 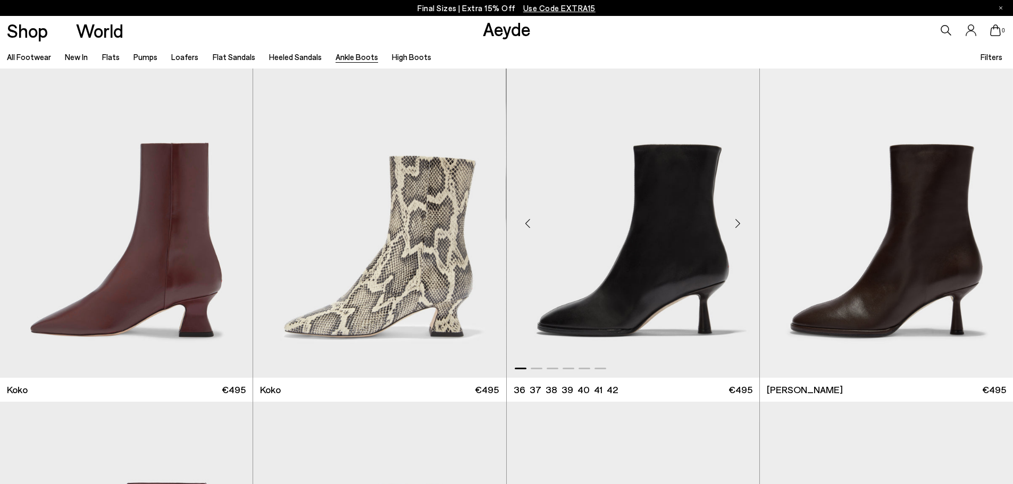 What do you see at coordinates (111, 57) in the screenshot?
I see `a: Flats` at bounding box center [111, 57].